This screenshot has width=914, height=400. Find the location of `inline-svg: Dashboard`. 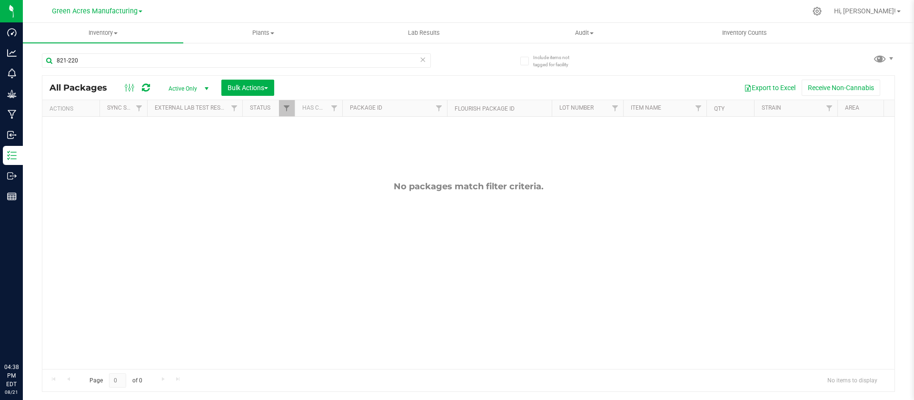

inline-svg: Dashboard is located at coordinates (12, 32).